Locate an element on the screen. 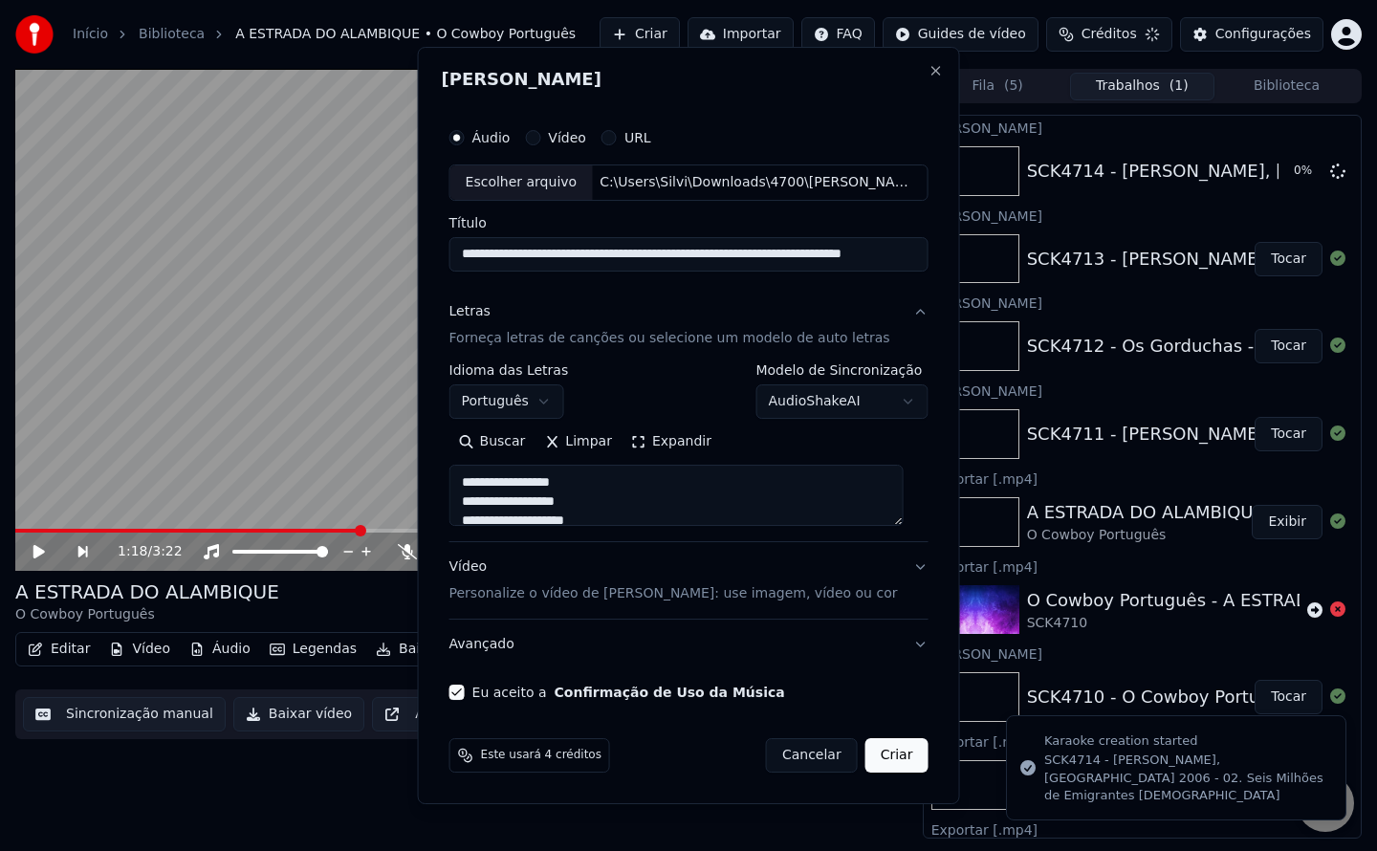  div: Vídeo is located at coordinates (673, 581).